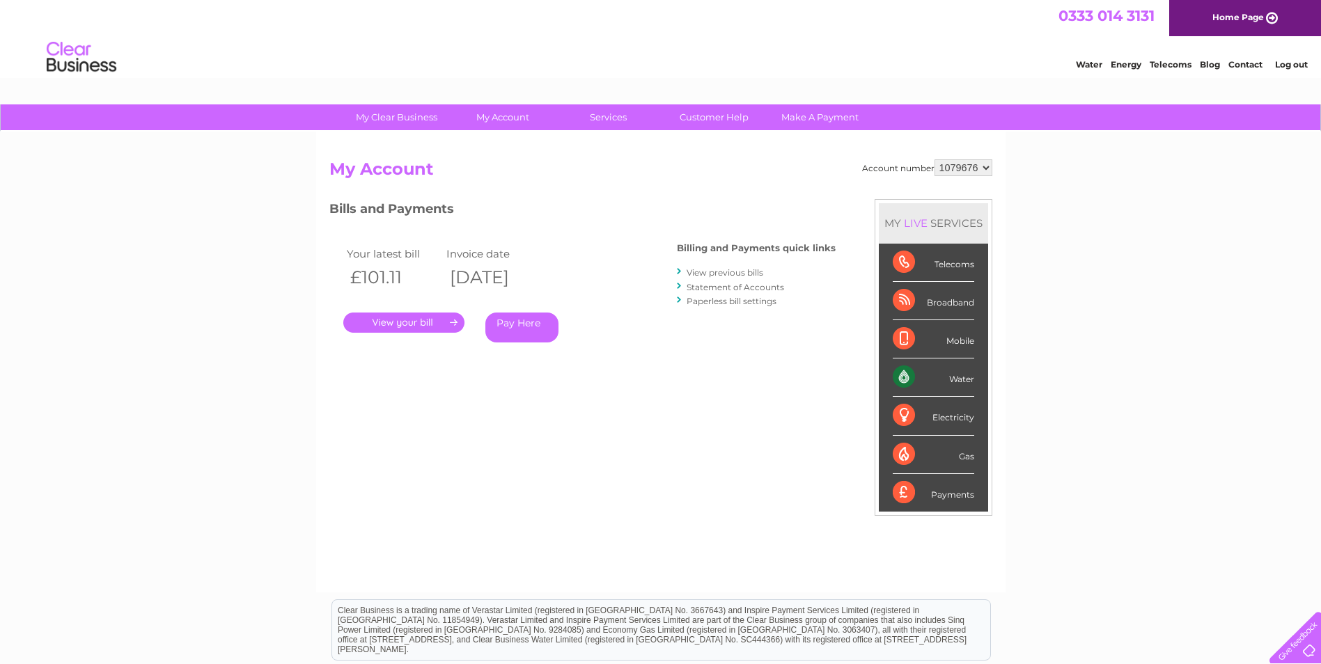 The height and width of the screenshot is (664, 1321). Describe the element at coordinates (756, 248) in the screenshot. I see `h4: Billing and Payments quick links` at that location.